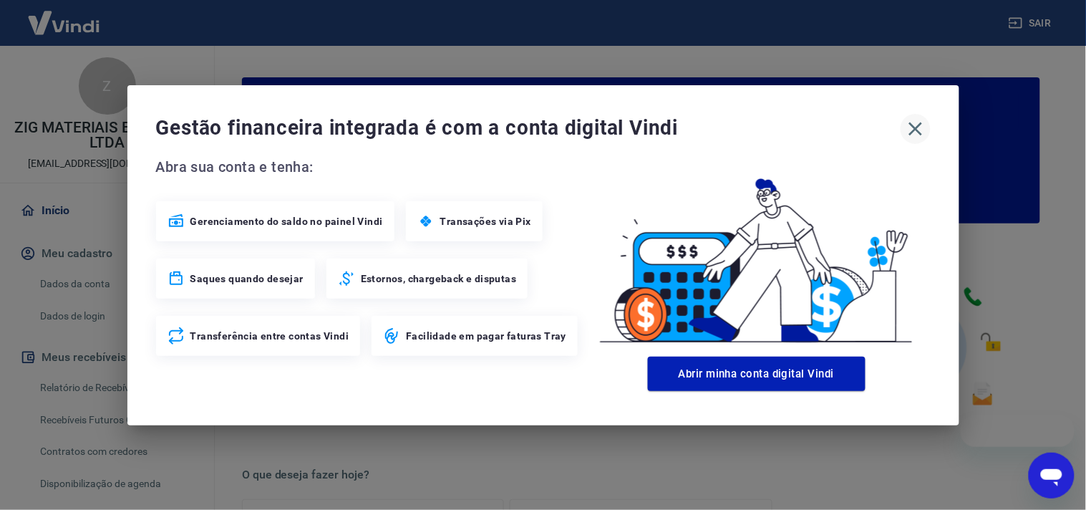 This screenshot has height=510, width=1086. What do you see at coordinates (757, 374) in the screenshot?
I see `button: Abrir minha conta digital Vindi` at bounding box center [757, 374].